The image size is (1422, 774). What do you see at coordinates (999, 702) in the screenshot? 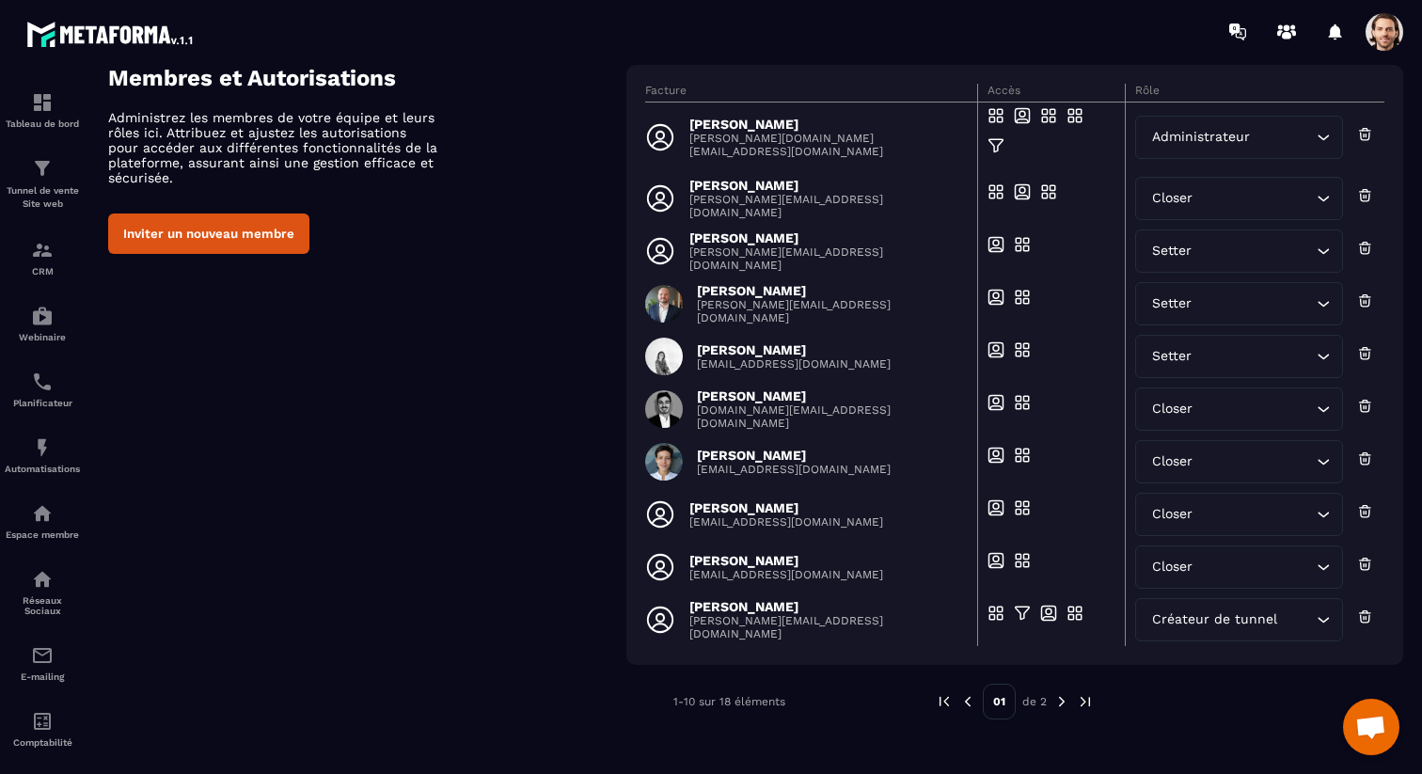
I see `p: 01` at bounding box center [999, 702].